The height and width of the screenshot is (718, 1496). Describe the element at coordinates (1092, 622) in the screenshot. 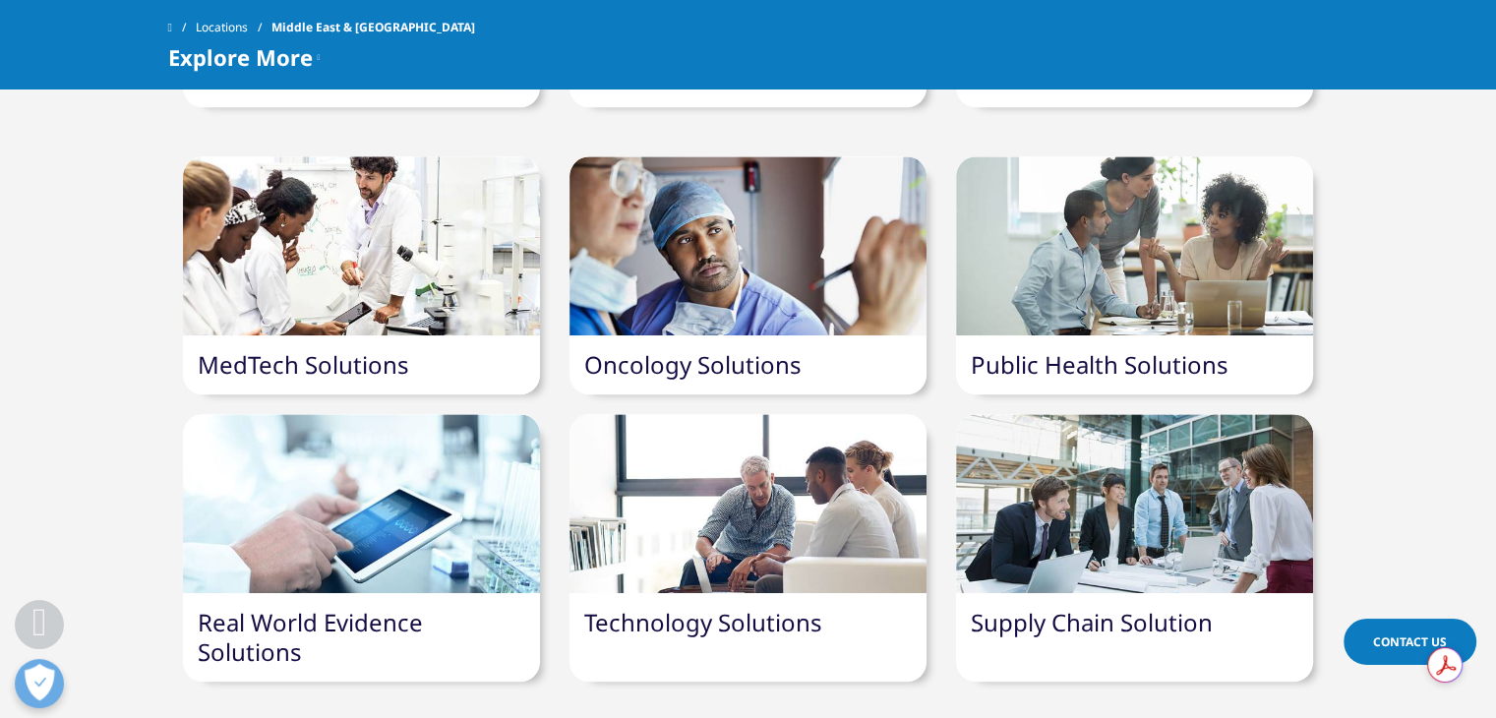

I see `a: Supply Chain Solution` at that location.